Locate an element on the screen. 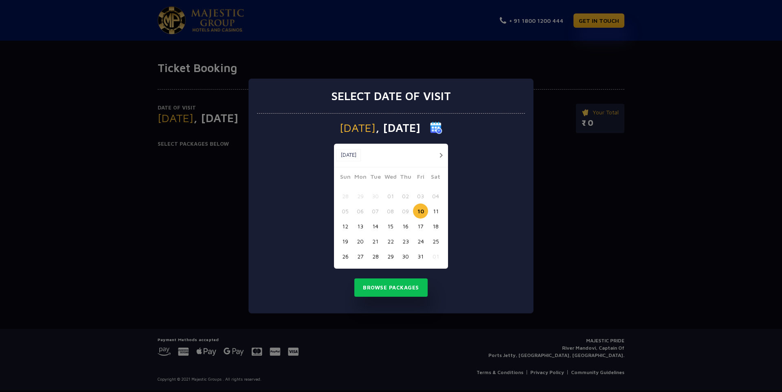 This screenshot has height=392, width=782. button: 15 is located at coordinates (390, 226).